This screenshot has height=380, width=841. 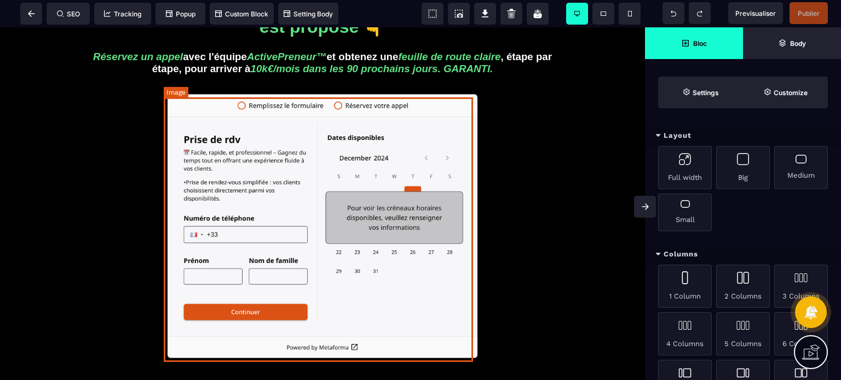 I want to click on div: Big, so click(x=743, y=167).